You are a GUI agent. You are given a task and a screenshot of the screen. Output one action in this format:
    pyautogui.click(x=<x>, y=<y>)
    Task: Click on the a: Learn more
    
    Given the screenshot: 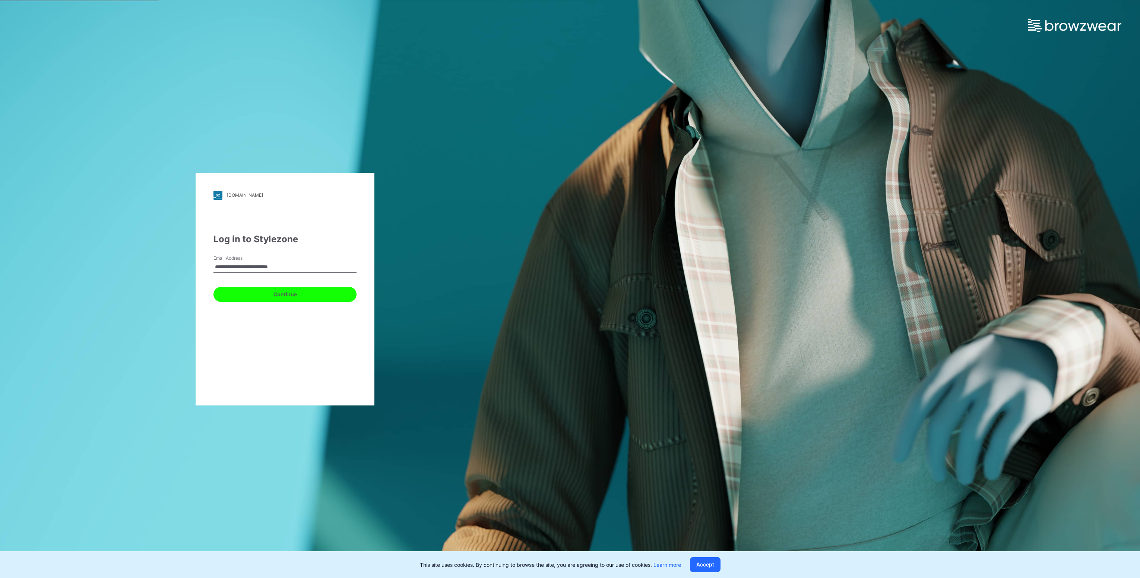 What is the action you would take?
    pyautogui.click(x=667, y=564)
    